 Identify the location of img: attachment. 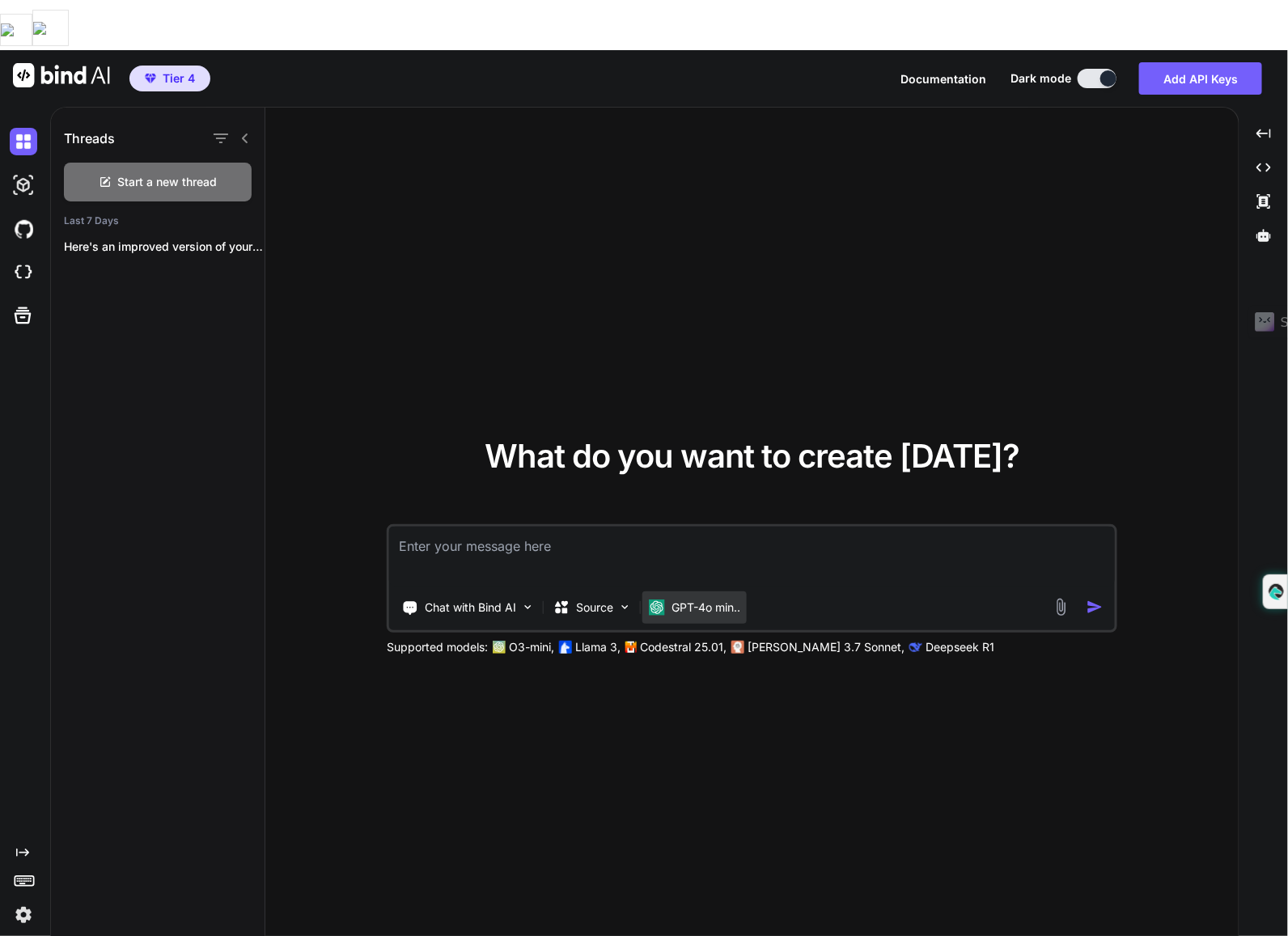
(1060, 606).